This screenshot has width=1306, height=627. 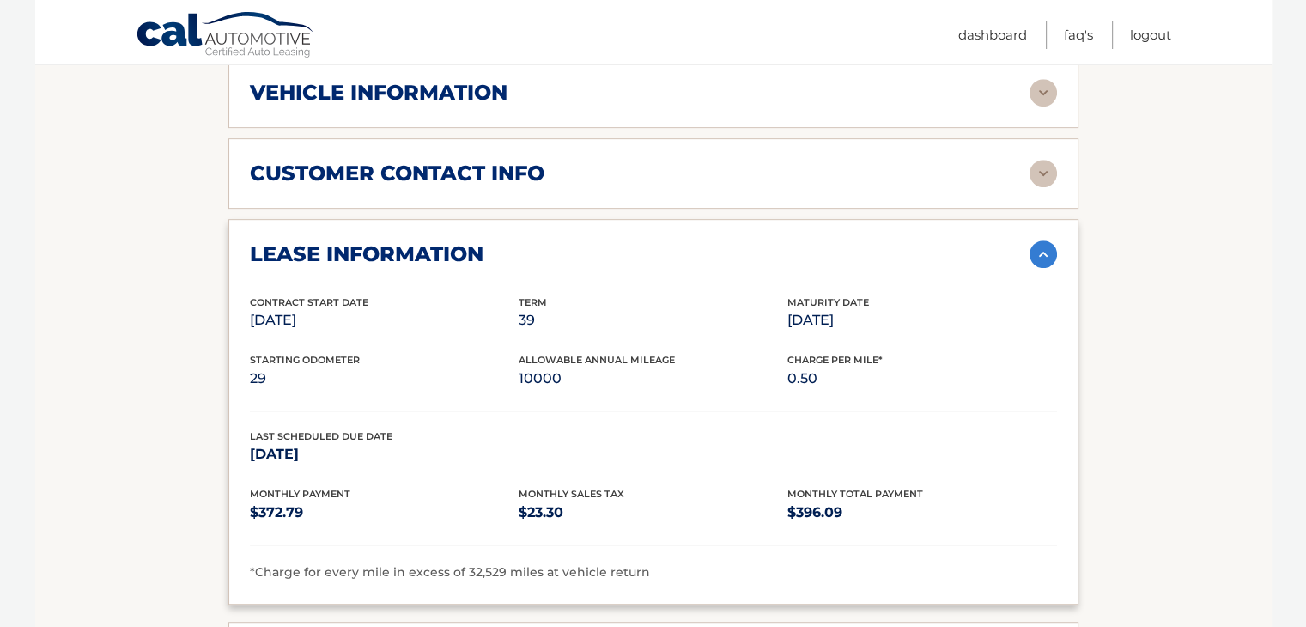 What do you see at coordinates (652, 320) in the screenshot?
I see `p: 39` at bounding box center [652, 320].